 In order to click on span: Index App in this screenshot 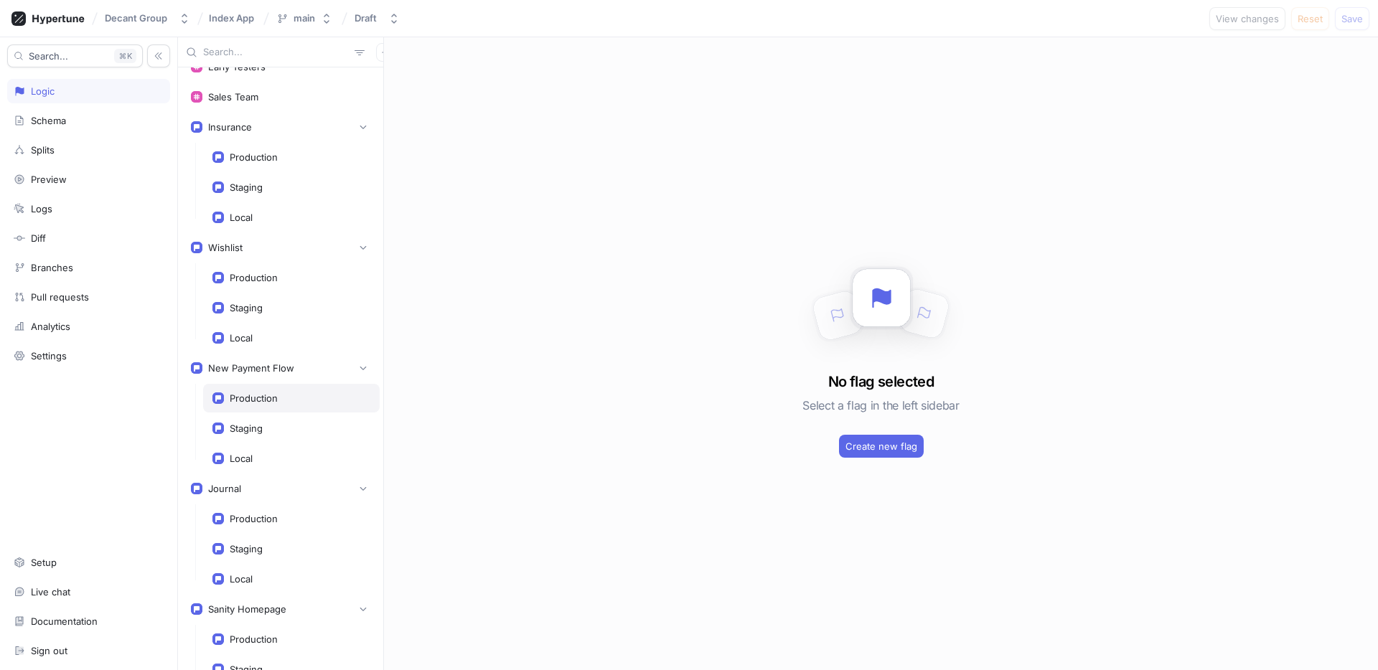, I will do `click(231, 18)`.